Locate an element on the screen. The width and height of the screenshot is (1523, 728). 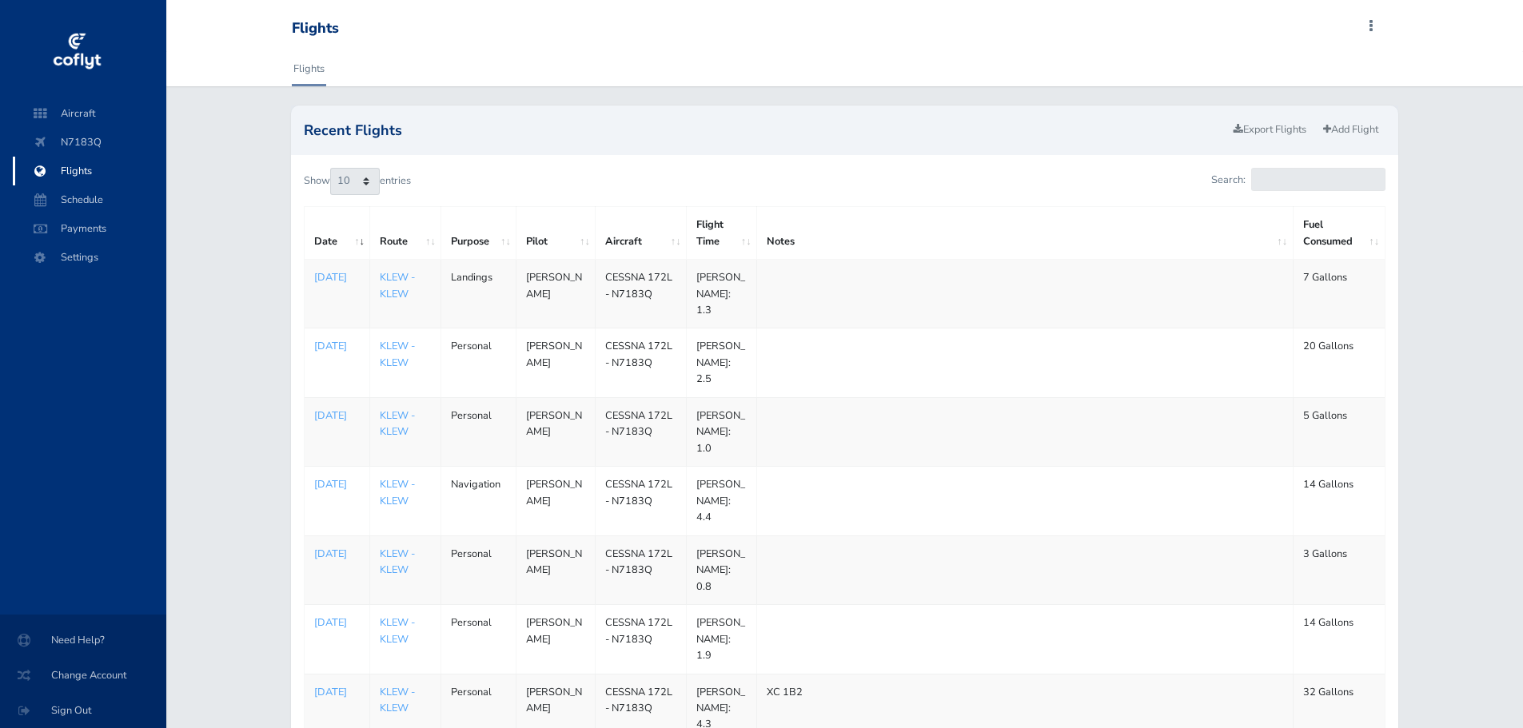
span: N7183Q is located at coordinates (90, 142).